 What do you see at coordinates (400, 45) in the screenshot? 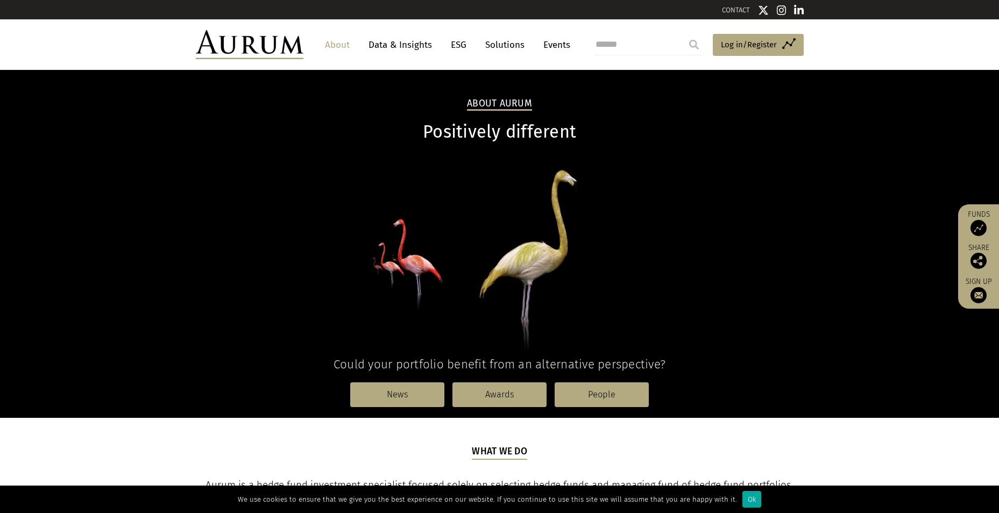
I see `a: Data & Insights` at bounding box center [400, 45].